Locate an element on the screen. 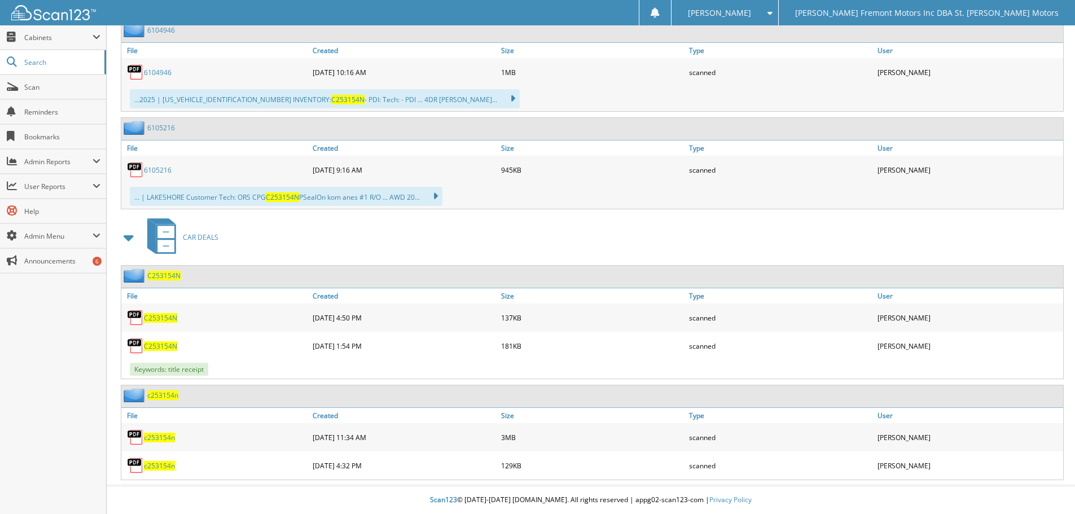  div: 945KB is located at coordinates (593, 170).